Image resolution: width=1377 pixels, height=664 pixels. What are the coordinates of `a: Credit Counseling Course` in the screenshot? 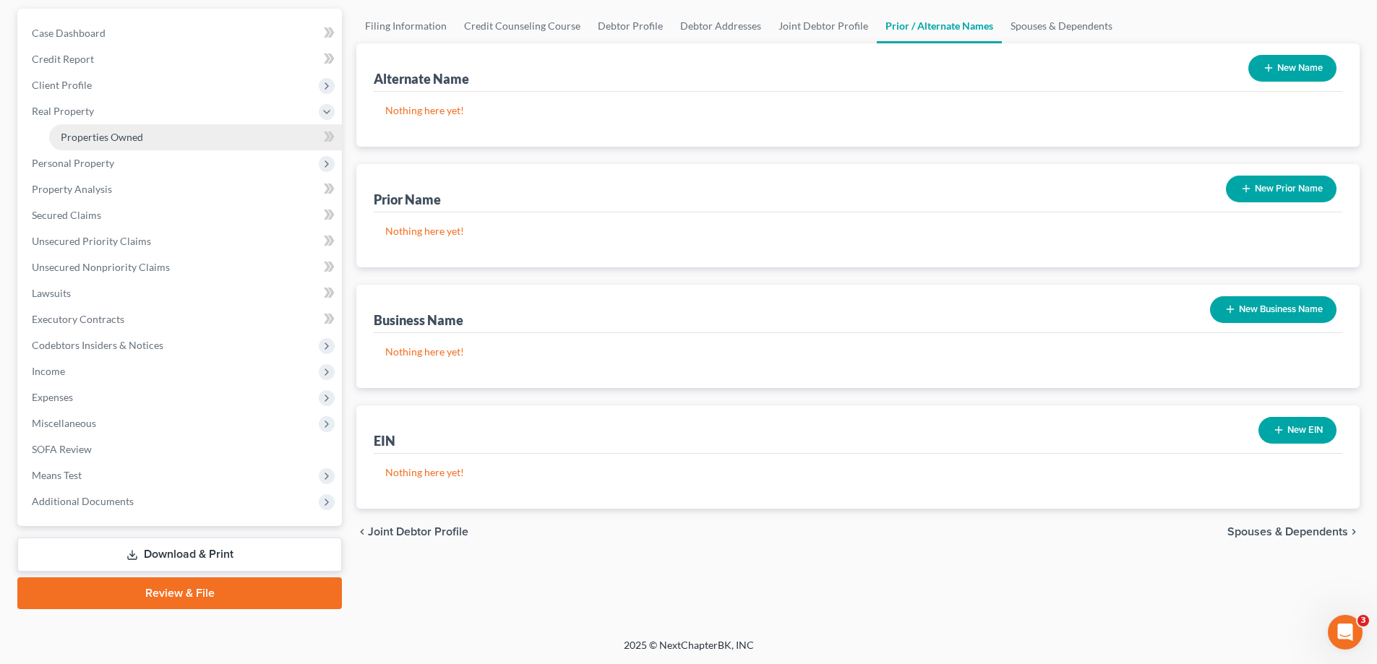 It's located at (522, 26).